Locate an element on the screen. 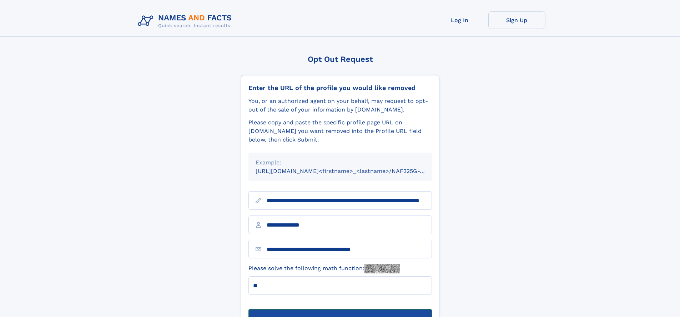 This screenshot has width=680, height=317. div: Example: is located at coordinates (340, 162).